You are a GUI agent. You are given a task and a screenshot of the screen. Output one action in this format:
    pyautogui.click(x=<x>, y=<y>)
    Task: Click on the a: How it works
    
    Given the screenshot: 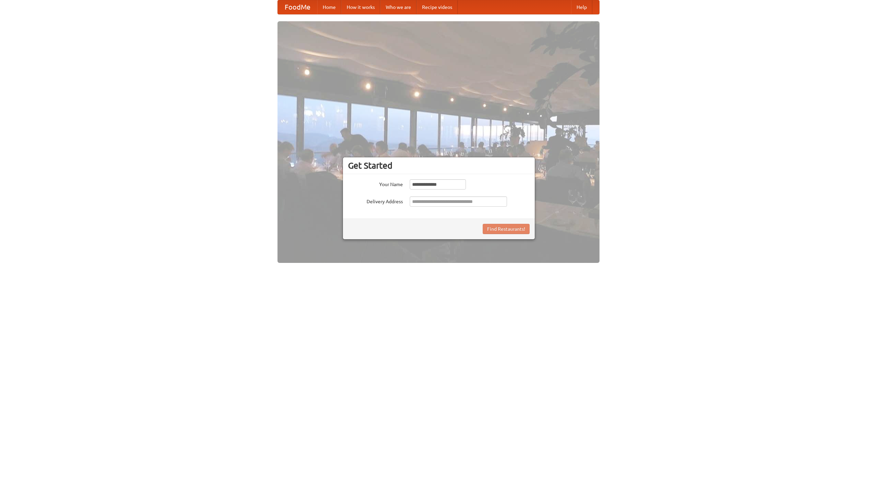 What is the action you would take?
    pyautogui.click(x=361, y=7)
    